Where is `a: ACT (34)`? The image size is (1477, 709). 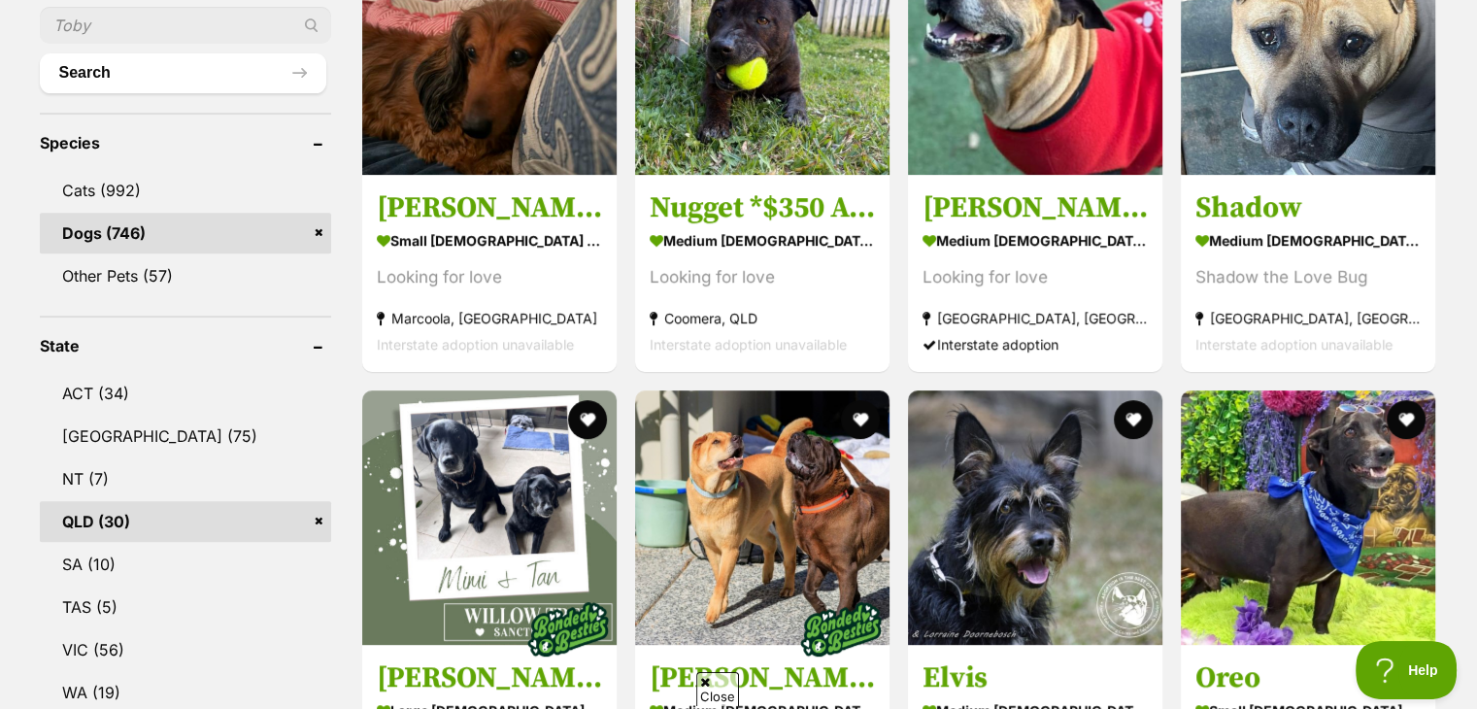 a: ACT (34) is located at coordinates (186, 393).